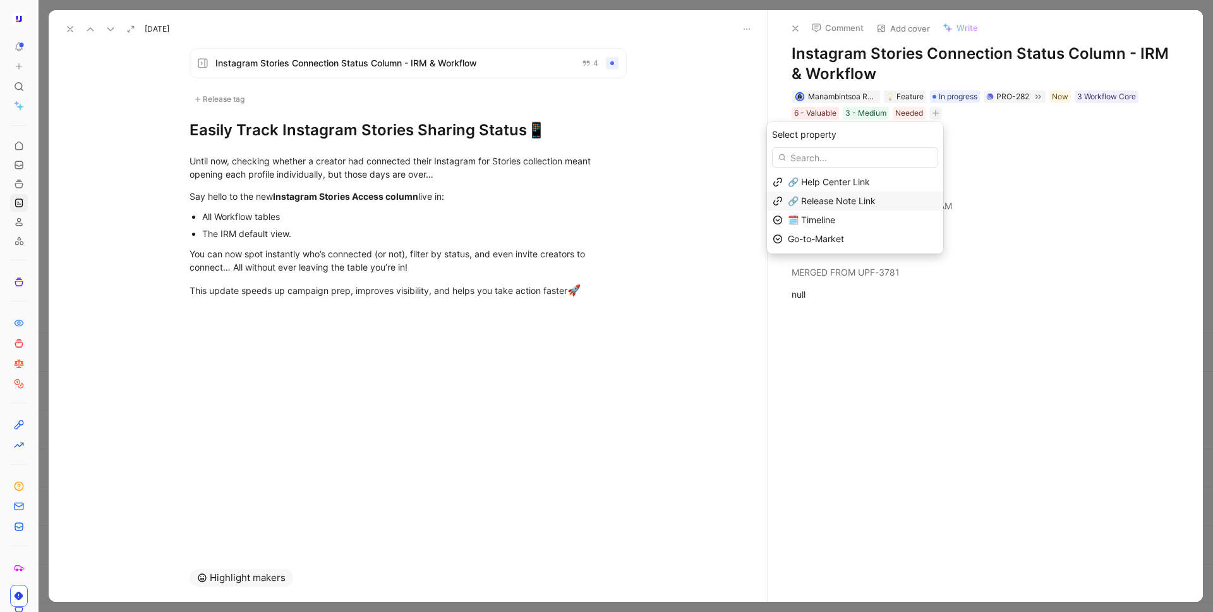 Image resolution: width=1213 pixels, height=612 pixels. What do you see at coordinates (811, 219) in the screenshot?
I see `span: 🗓️ Timeline` at bounding box center [811, 219].